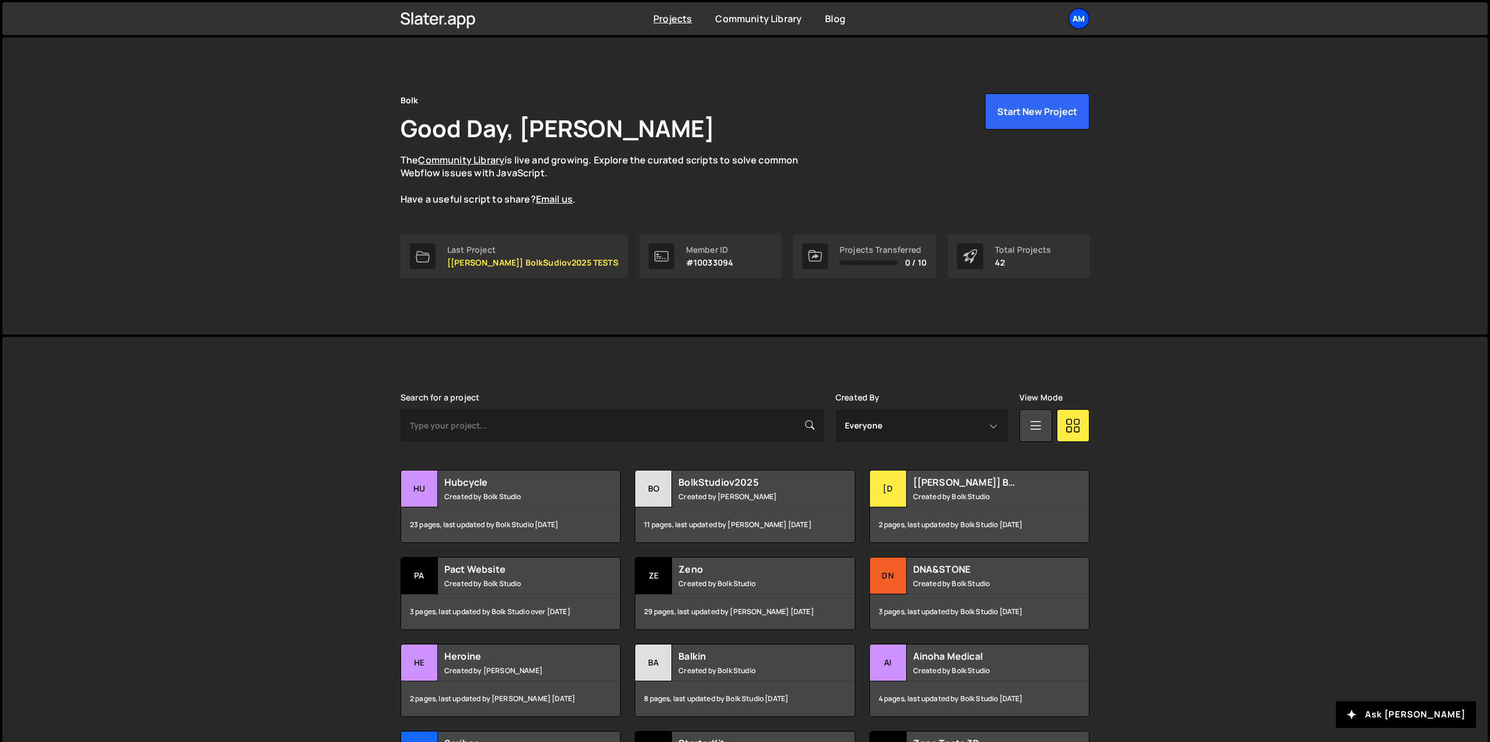 The width and height of the screenshot is (1490, 742). I want to click on h2: Ainoha Medical, so click(983, 656).